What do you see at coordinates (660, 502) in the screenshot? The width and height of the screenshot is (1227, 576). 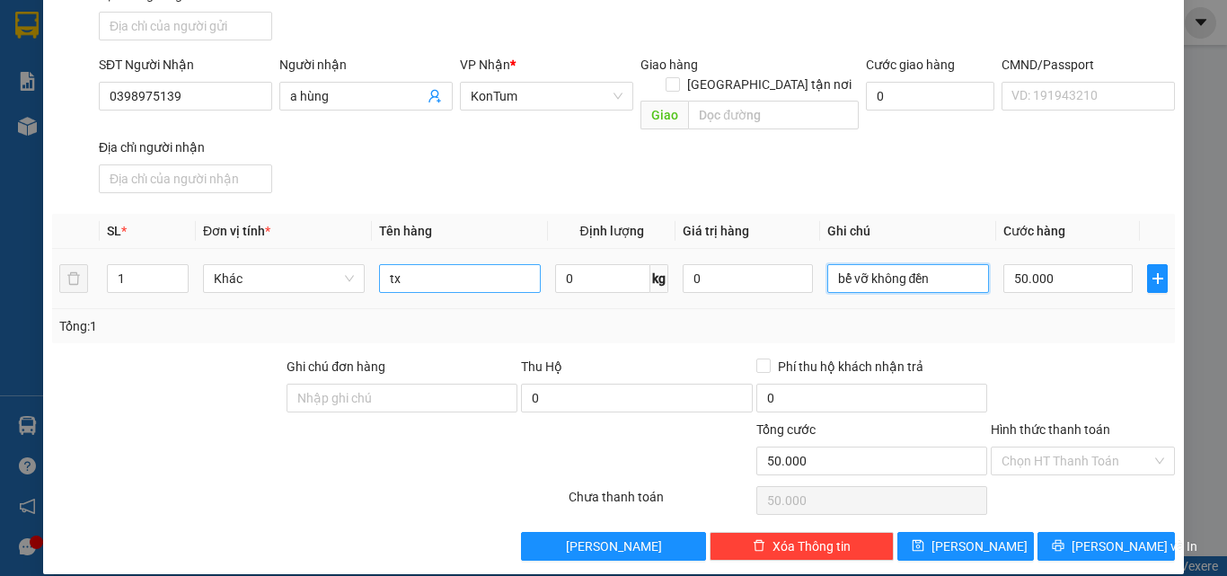 I see `div: Chưa thanh toán` at bounding box center [660, 502].